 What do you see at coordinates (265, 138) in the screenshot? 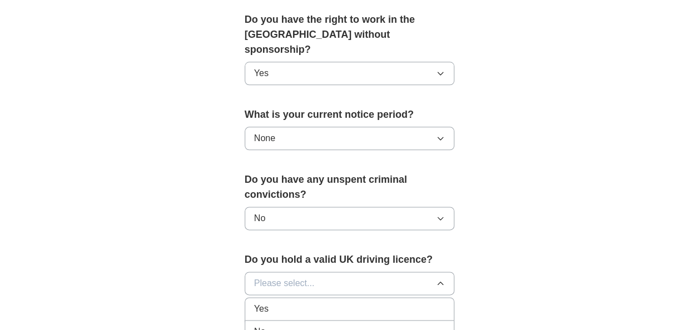
I see `span: None` at bounding box center [265, 138].